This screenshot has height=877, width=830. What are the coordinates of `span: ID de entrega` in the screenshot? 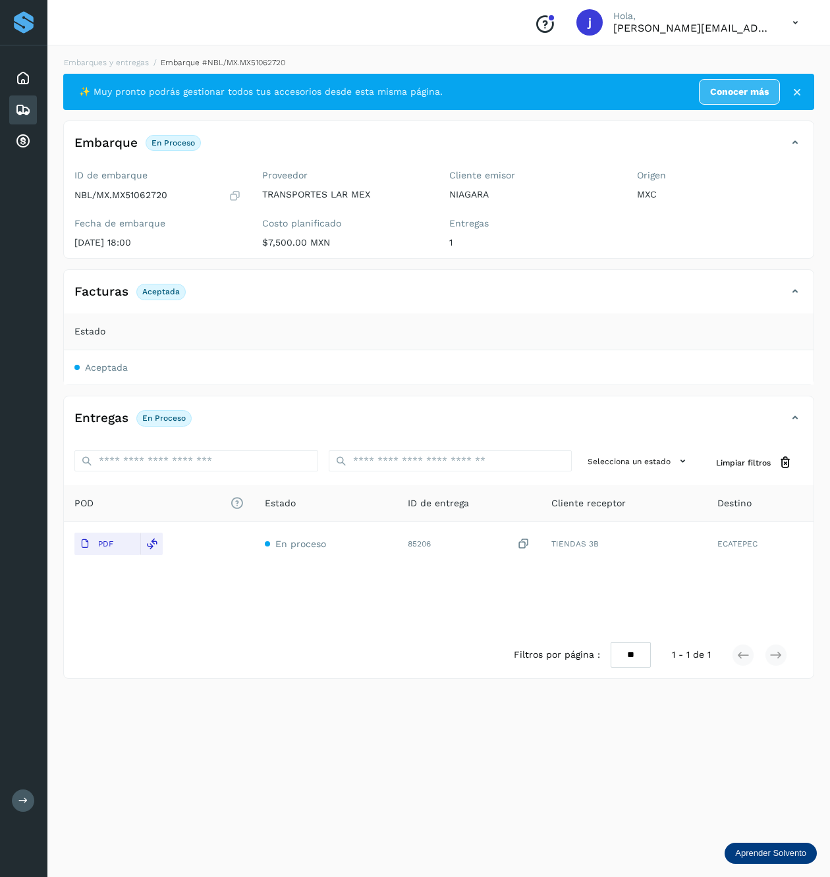 It's located at (438, 503).